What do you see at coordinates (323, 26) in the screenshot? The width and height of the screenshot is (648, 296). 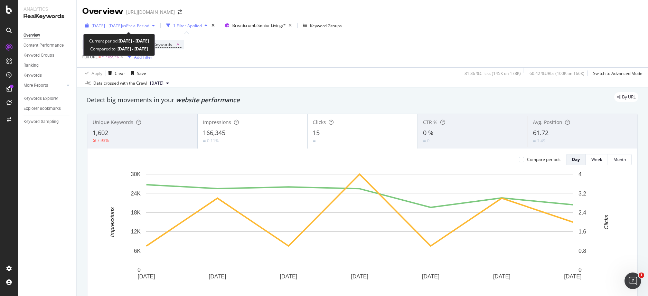 I see `button: Keyword Groups` at bounding box center [323, 26].